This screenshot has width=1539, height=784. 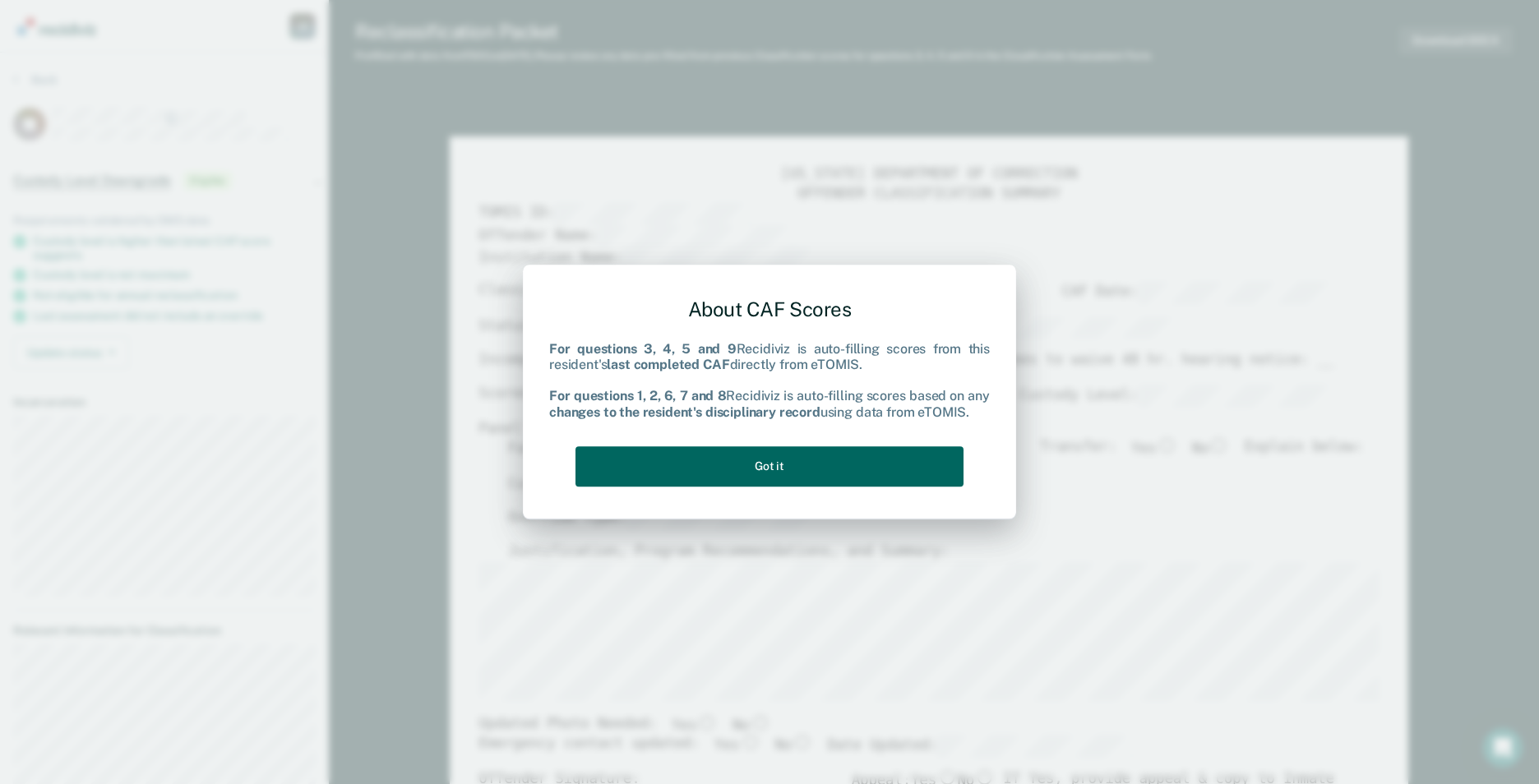 What do you see at coordinates (667, 364) in the screenshot?
I see `b: last completed CAF` at bounding box center [667, 364].